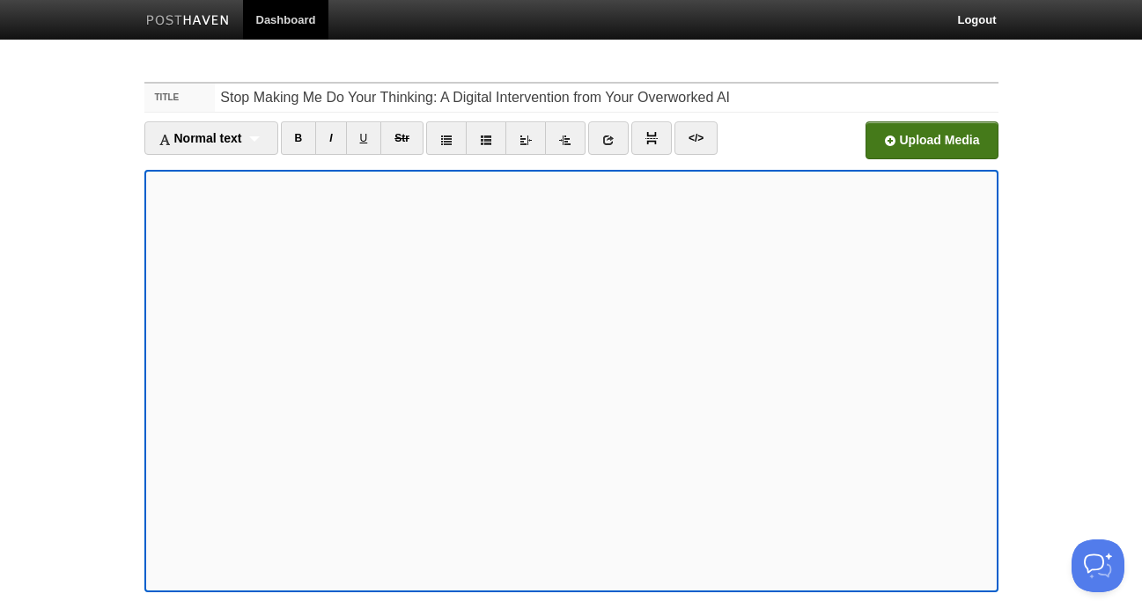  I want to click on a: U, so click(364, 138).